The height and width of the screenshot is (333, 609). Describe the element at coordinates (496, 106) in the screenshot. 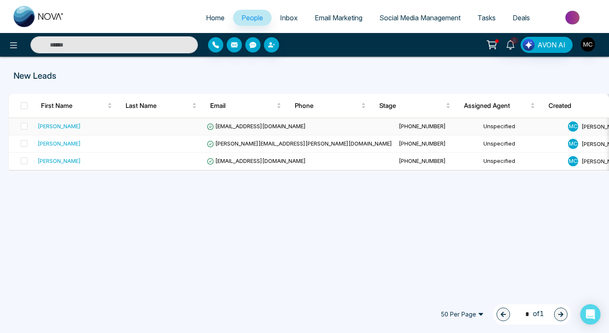

I see `span: Assigned Agent` at that location.